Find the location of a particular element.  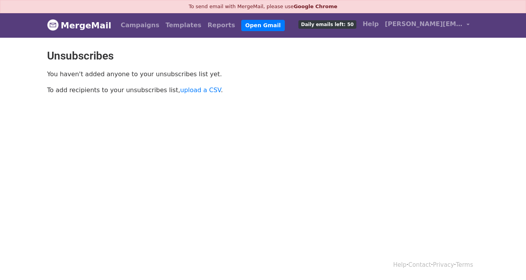

a: Google Chrome is located at coordinates (315, 6).